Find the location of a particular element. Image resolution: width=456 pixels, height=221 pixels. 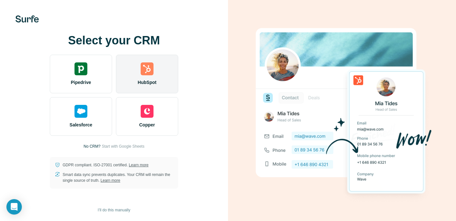

div: Open Intercom Messenger is located at coordinates (14, 206).